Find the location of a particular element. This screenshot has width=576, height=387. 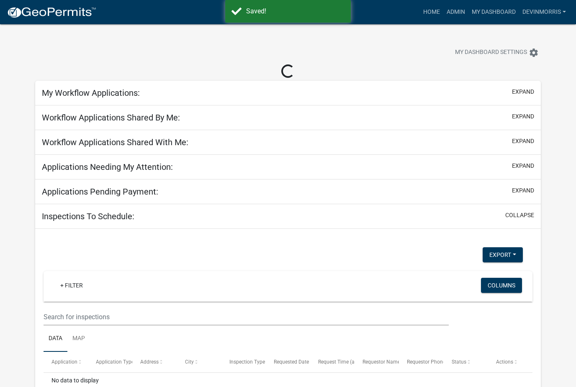

datatable-header-cell: Application Type is located at coordinates (110, 362).